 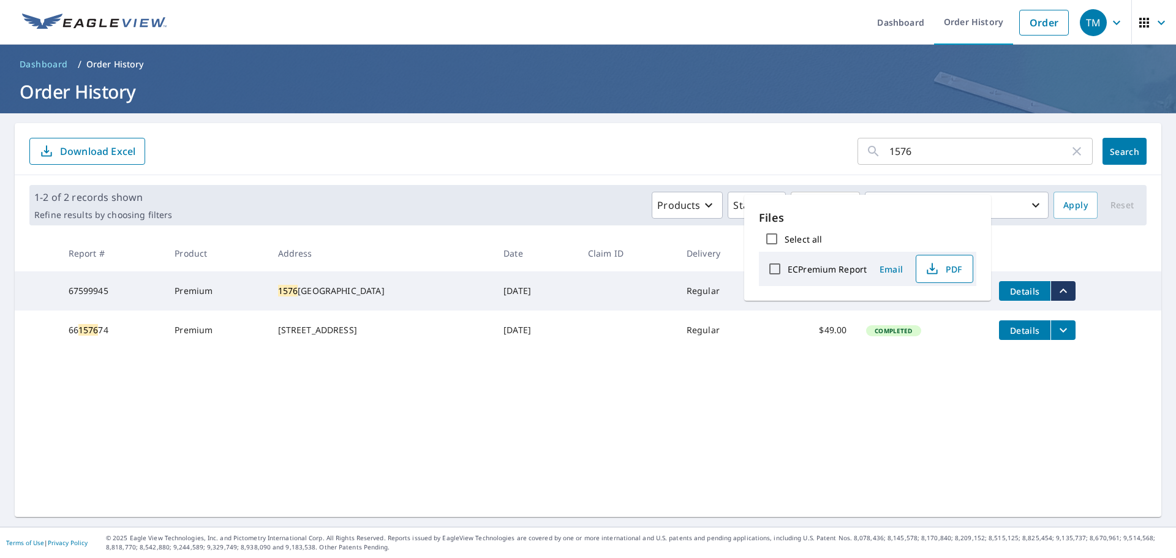 What do you see at coordinates (867, 217) in the screenshot?
I see `p: Files` at bounding box center [867, 217].